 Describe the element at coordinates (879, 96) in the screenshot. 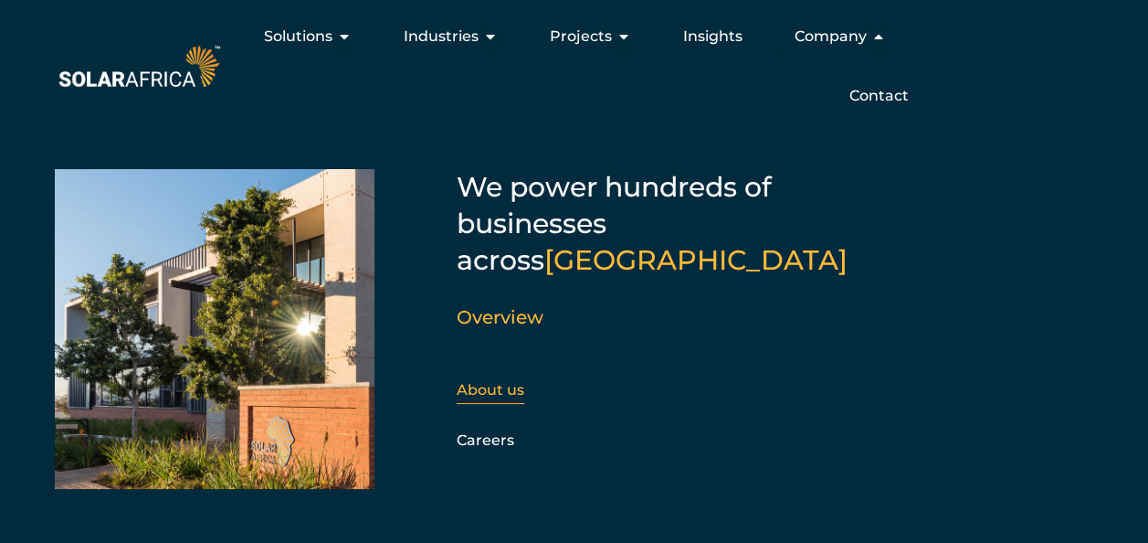

I see `span: Contact` at that location.